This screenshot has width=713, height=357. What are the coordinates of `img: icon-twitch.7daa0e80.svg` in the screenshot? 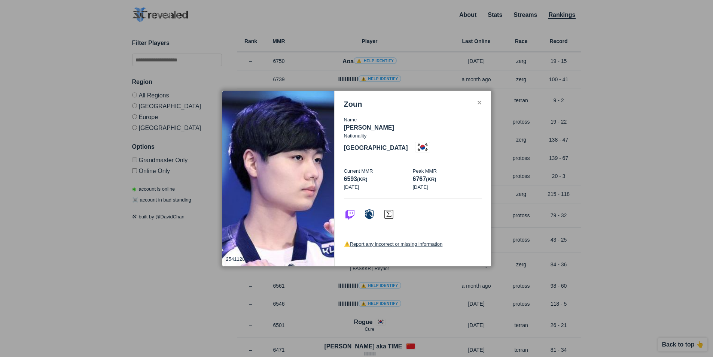 It's located at (350, 214).